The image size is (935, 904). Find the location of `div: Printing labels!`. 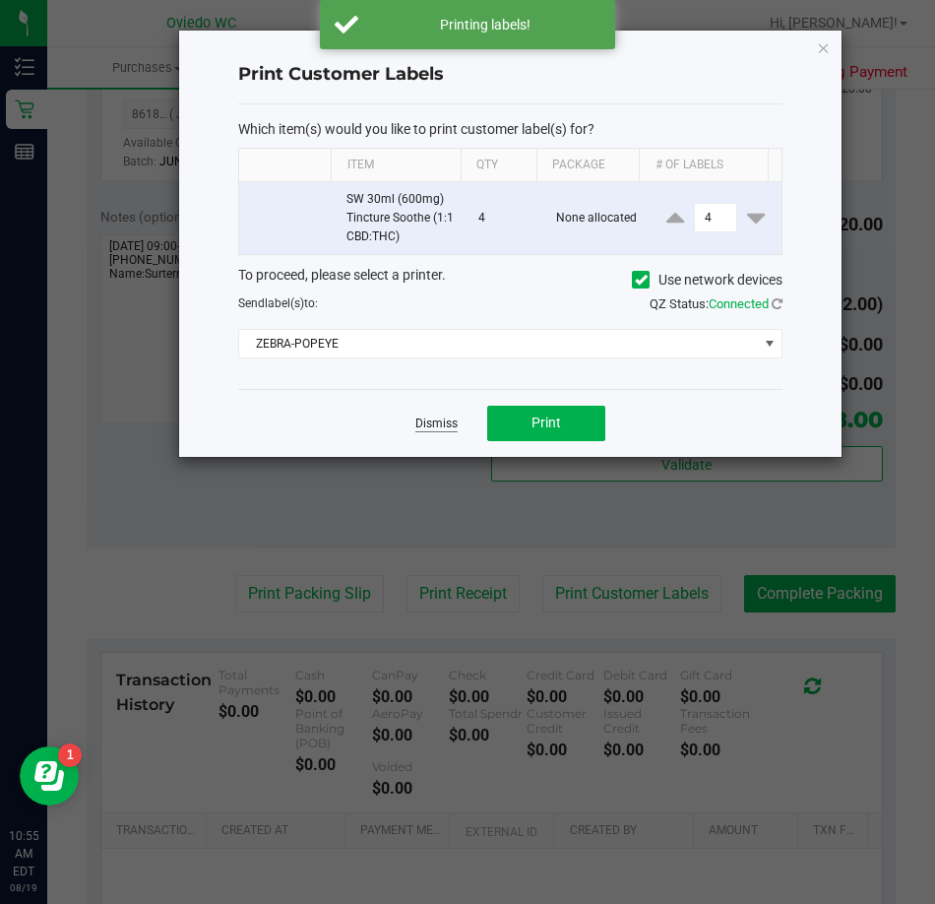

div: Printing labels! is located at coordinates (484, 25).